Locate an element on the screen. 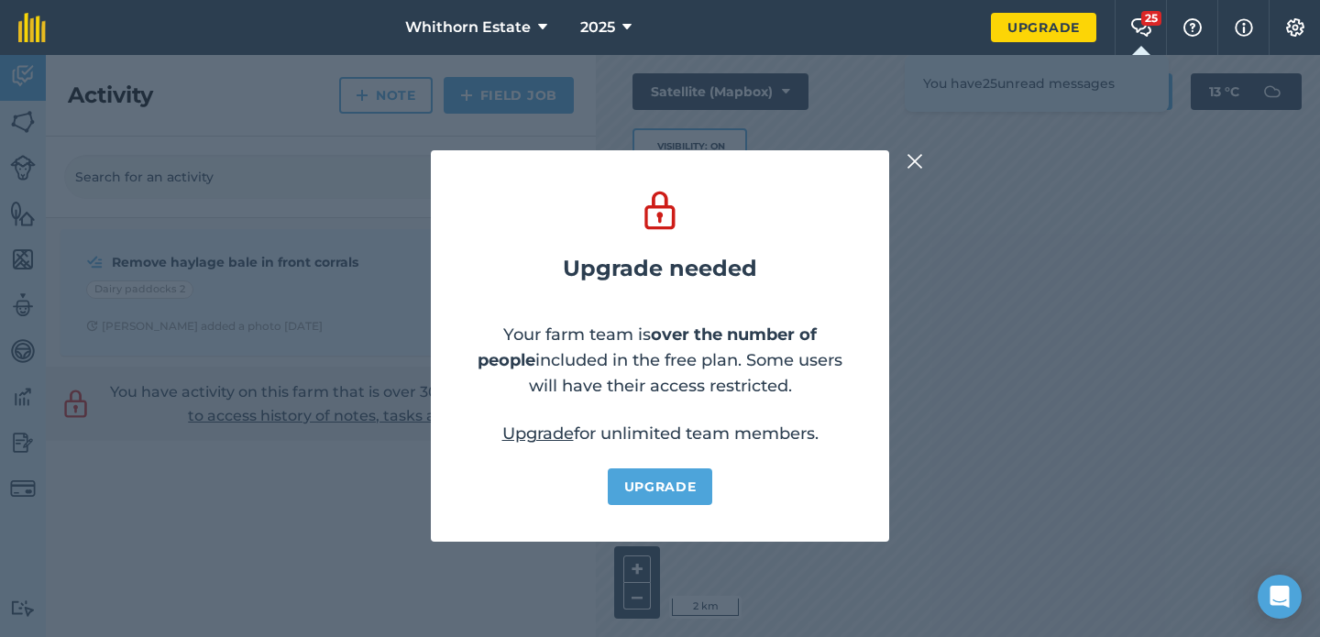  h2: Upgrade needed is located at coordinates (660, 269).